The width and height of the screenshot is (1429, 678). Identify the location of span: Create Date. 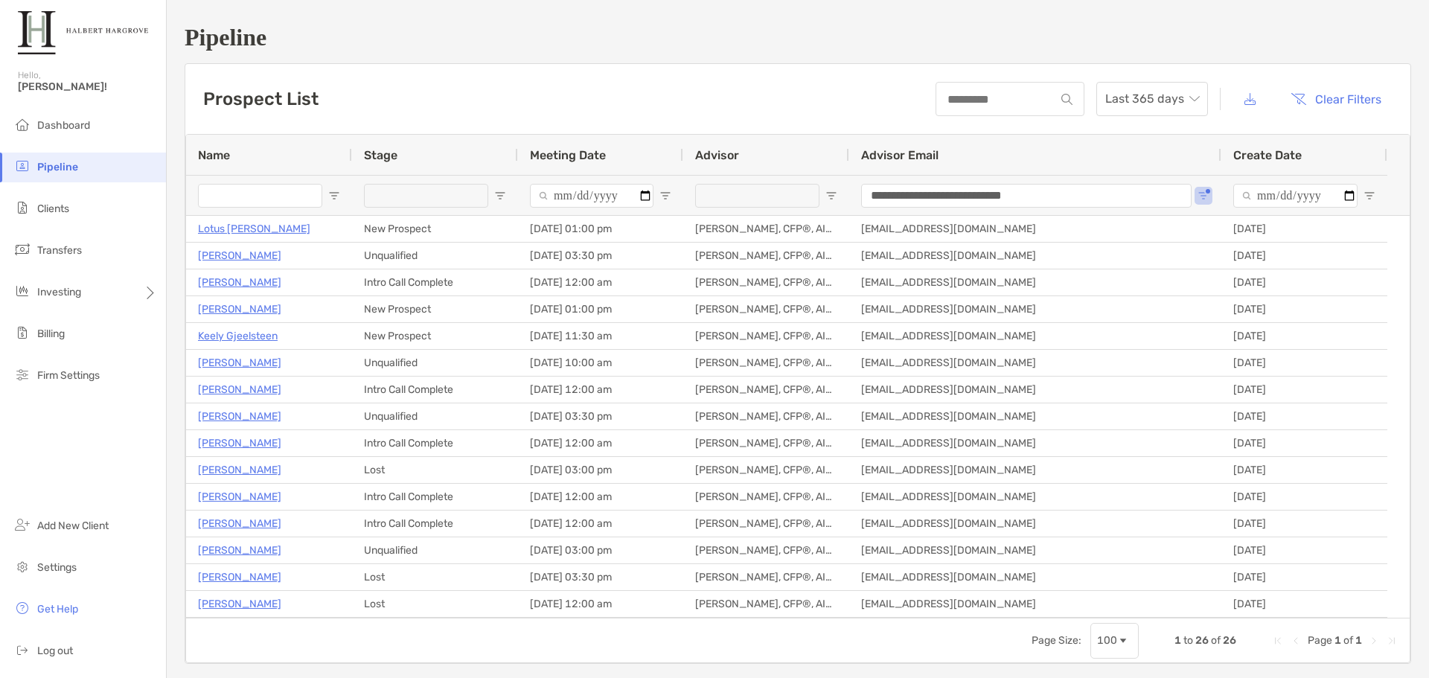
(1267, 155).